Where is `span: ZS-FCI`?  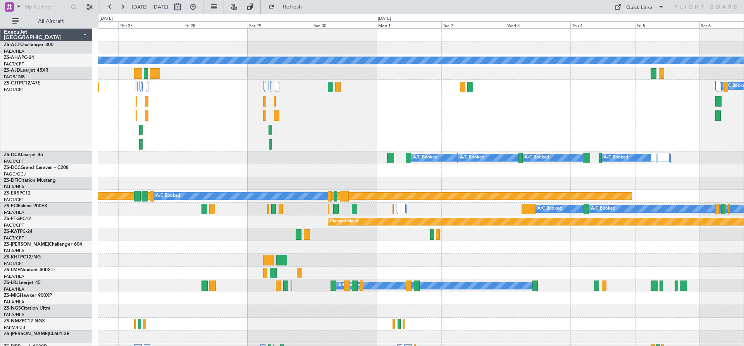
span: ZS-FCI is located at coordinates (11, 206).